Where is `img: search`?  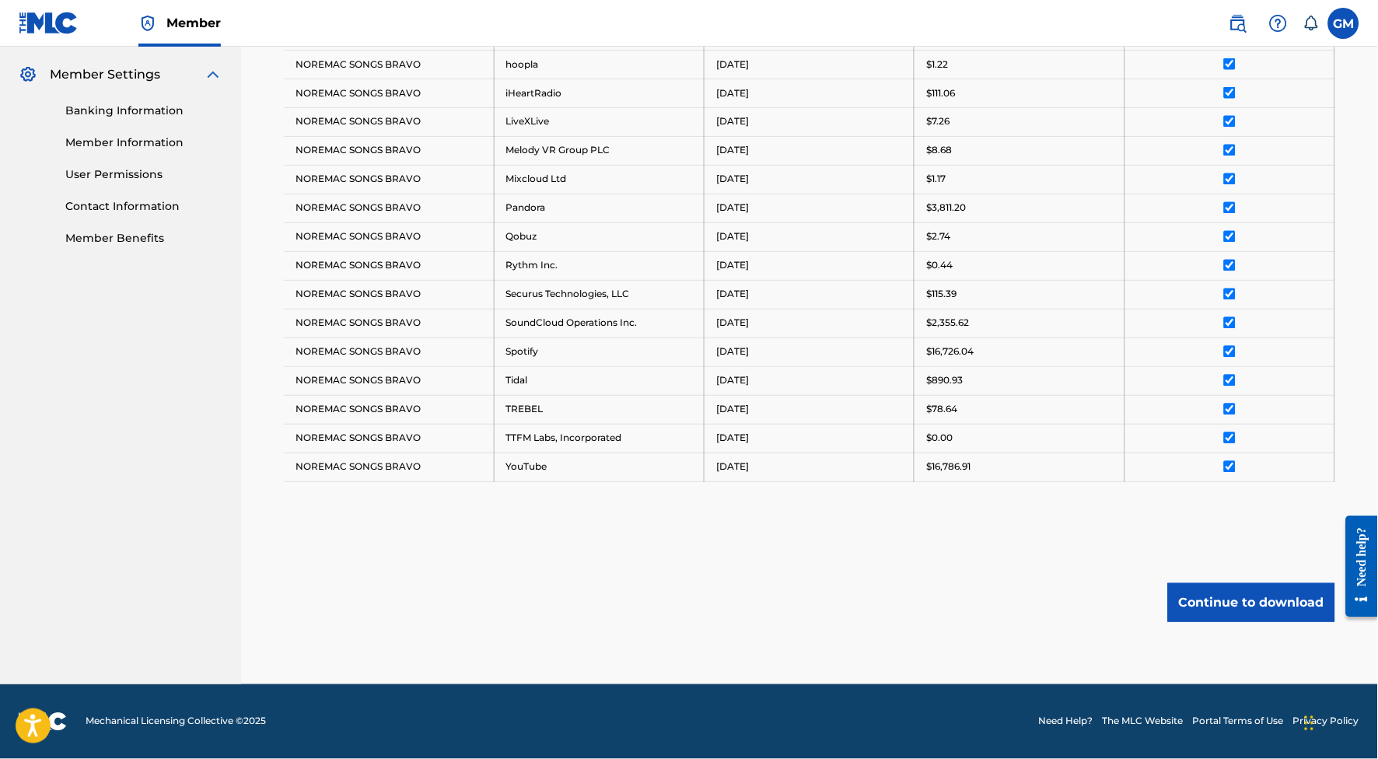 img: search is located at coordinates (1238, 23).